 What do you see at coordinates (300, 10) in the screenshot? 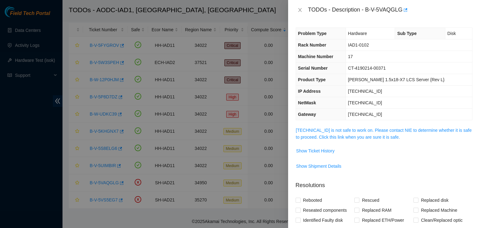
I see `span: close` at bounding box center [300, 10].